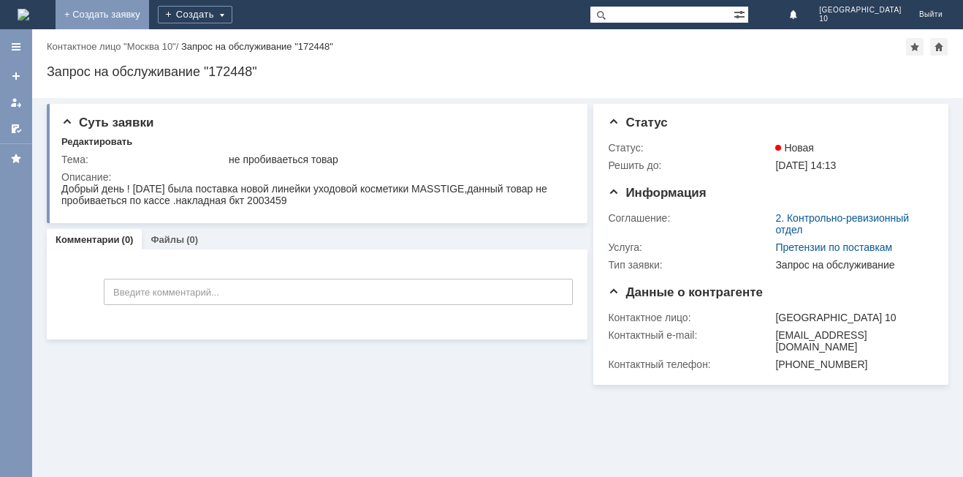  What do you see at coordinates (690, 218) in the screenshot?
I see `div: Соглашение:` at bounding box center [690, 218].